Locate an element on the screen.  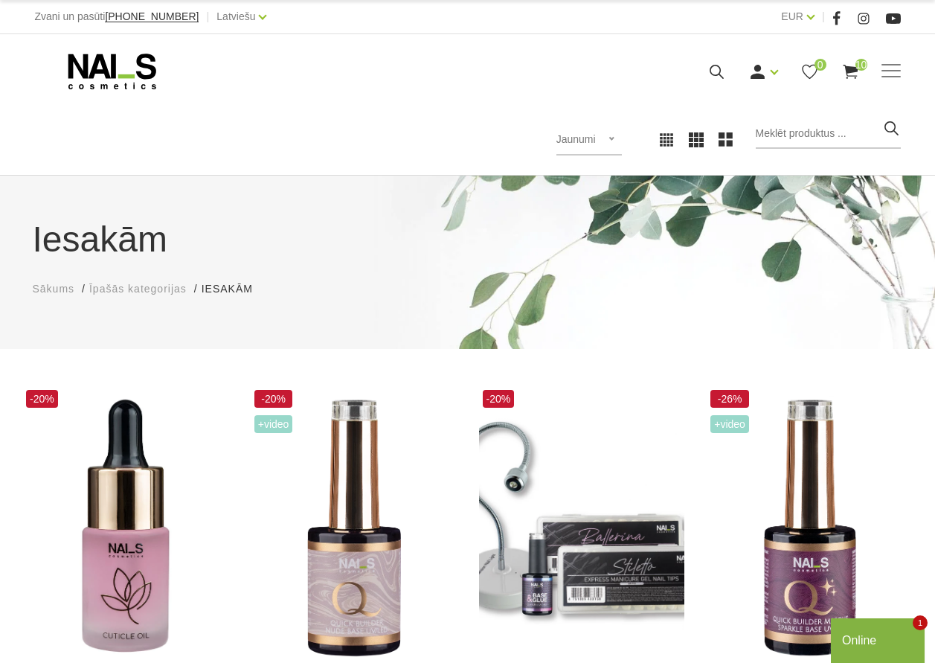
a: Latviešu is located at coordinates (236, 16).